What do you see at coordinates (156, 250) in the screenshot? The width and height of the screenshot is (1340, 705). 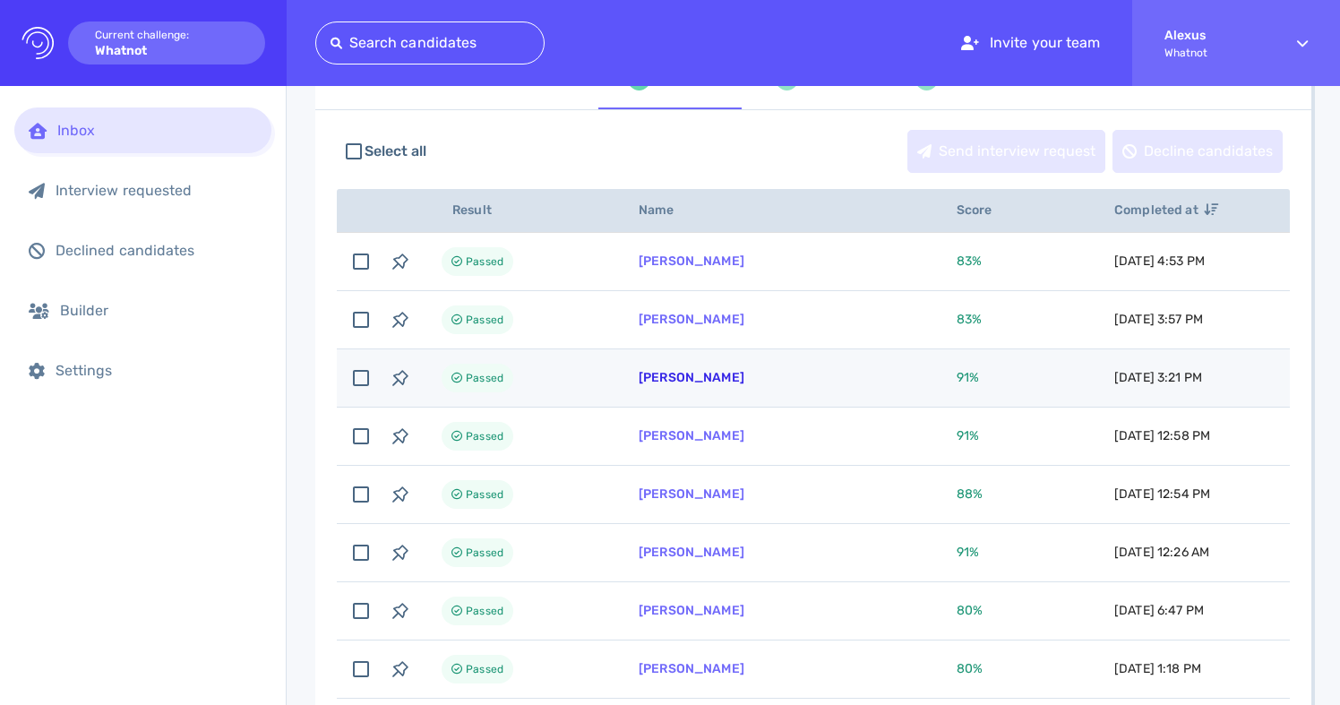 I see `div: Declined candidates` at bounding box center [156, 250].